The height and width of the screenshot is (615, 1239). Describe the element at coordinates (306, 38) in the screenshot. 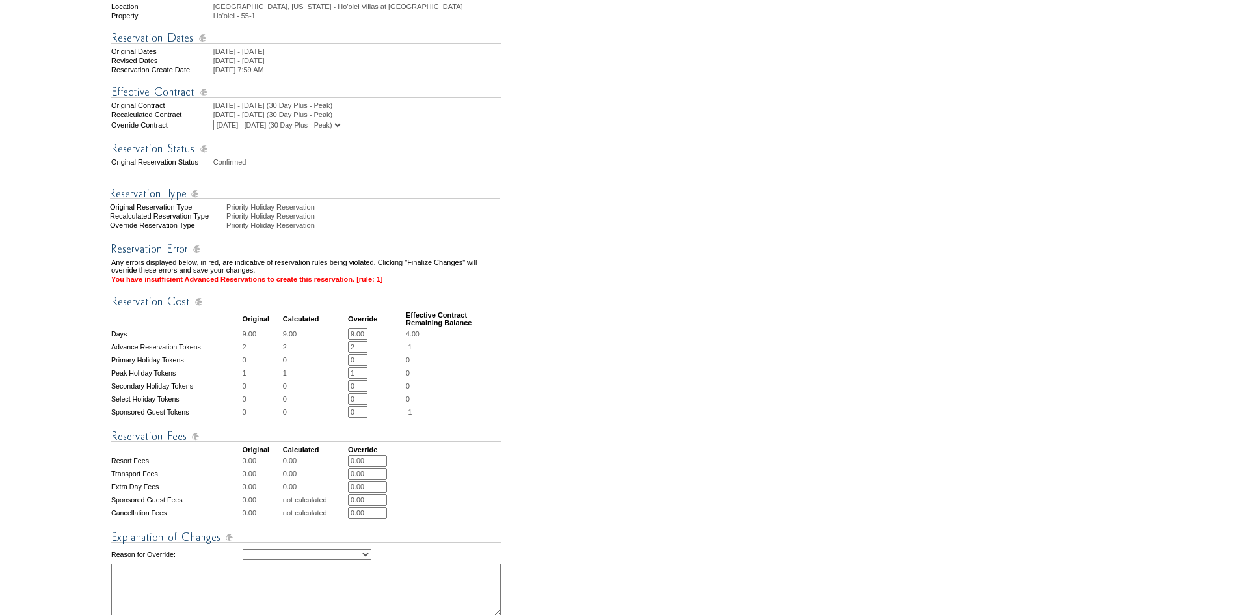

I see `img: Reservation Dates` at that location.